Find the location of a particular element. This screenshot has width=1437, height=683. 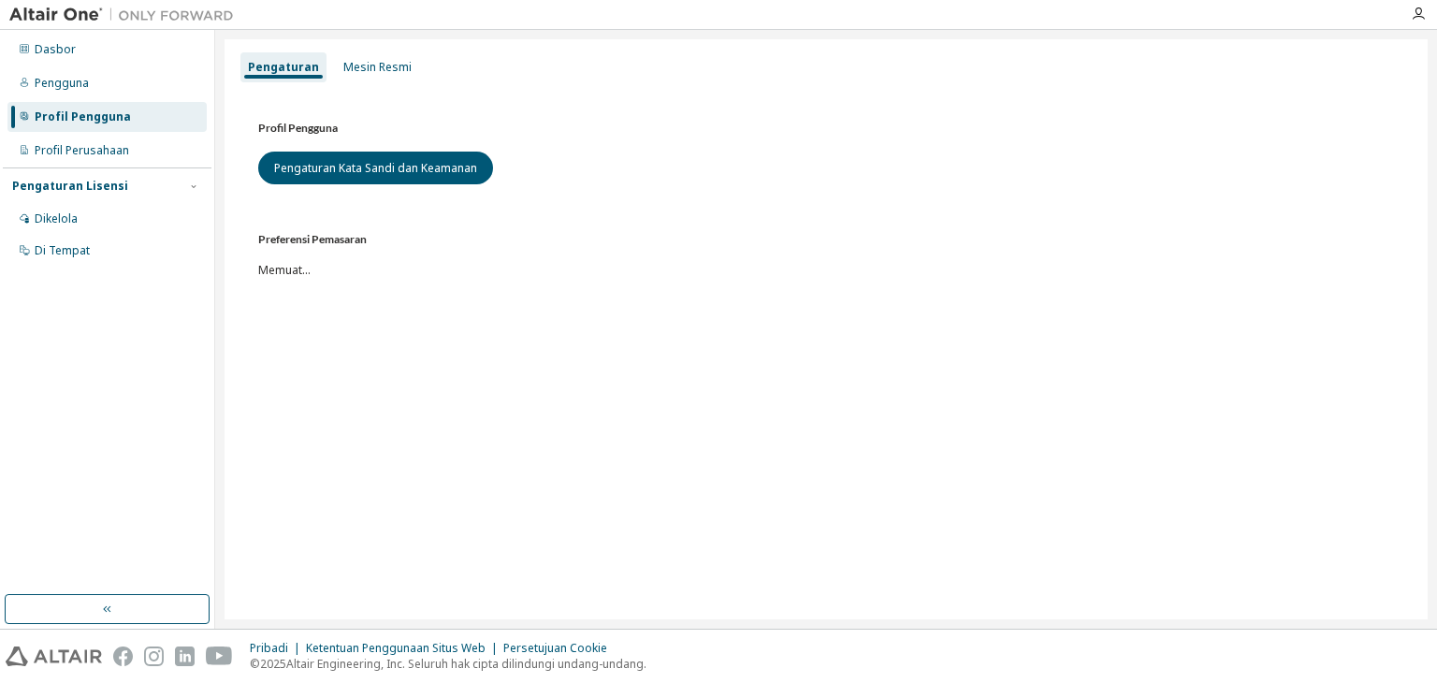

img: altair_logo.svg is located at coordinates (53, 656).